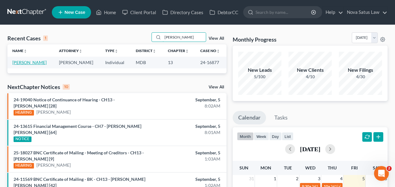 This screenshot has width=395, height=187. Describe the element at coordinates (245, 136) in the screenshot. I see `button: month` at that location.